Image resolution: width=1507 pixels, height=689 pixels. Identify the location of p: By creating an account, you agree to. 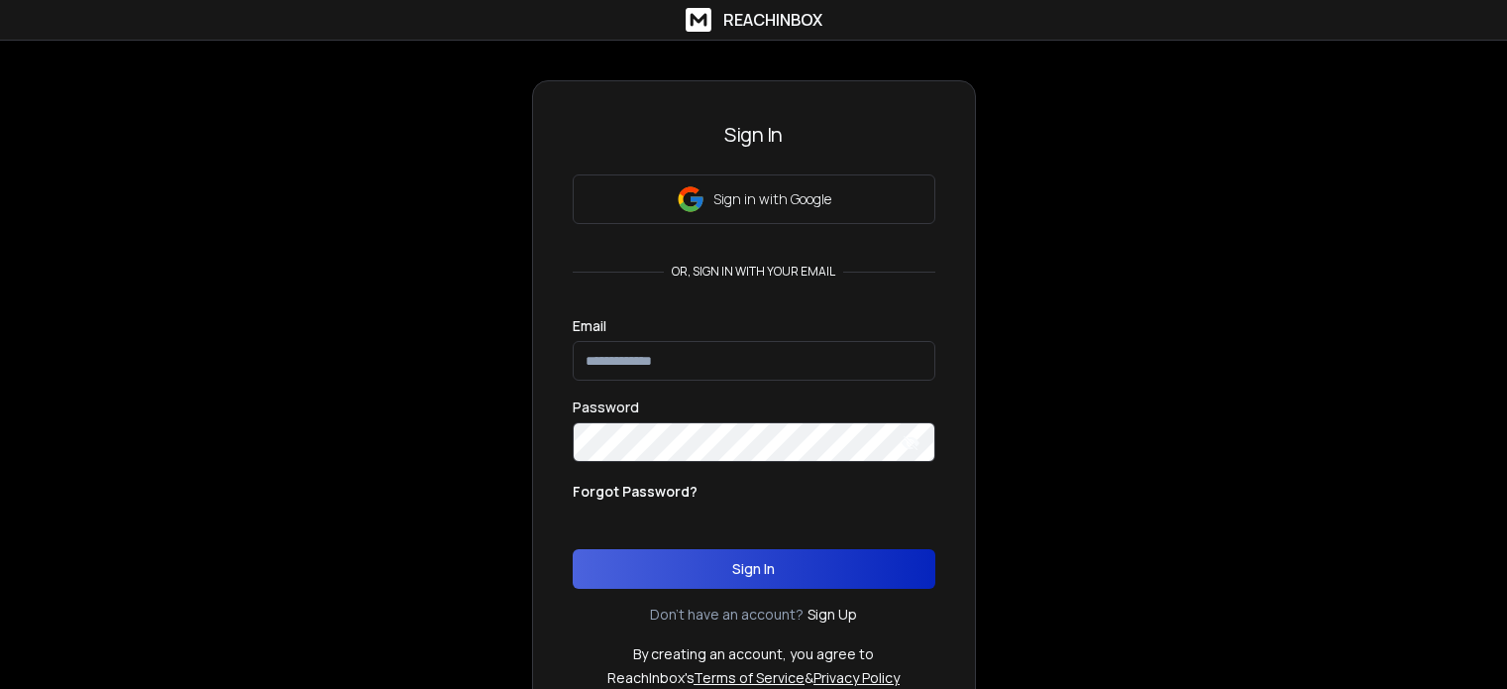
(753, 654).